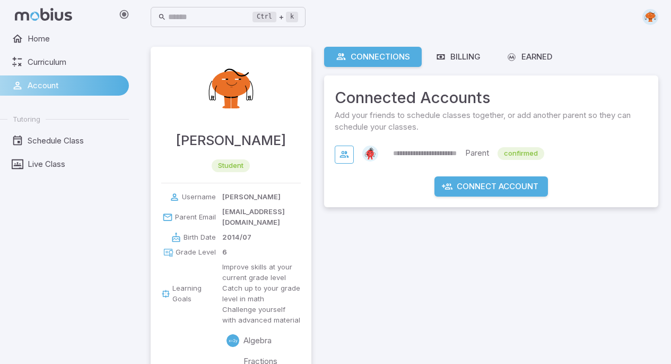 The height and width of the screenshot is (364, 671). Describe the element at coordinates (651, 17) in the screenshot. I see `img: oval.svg` at that location.